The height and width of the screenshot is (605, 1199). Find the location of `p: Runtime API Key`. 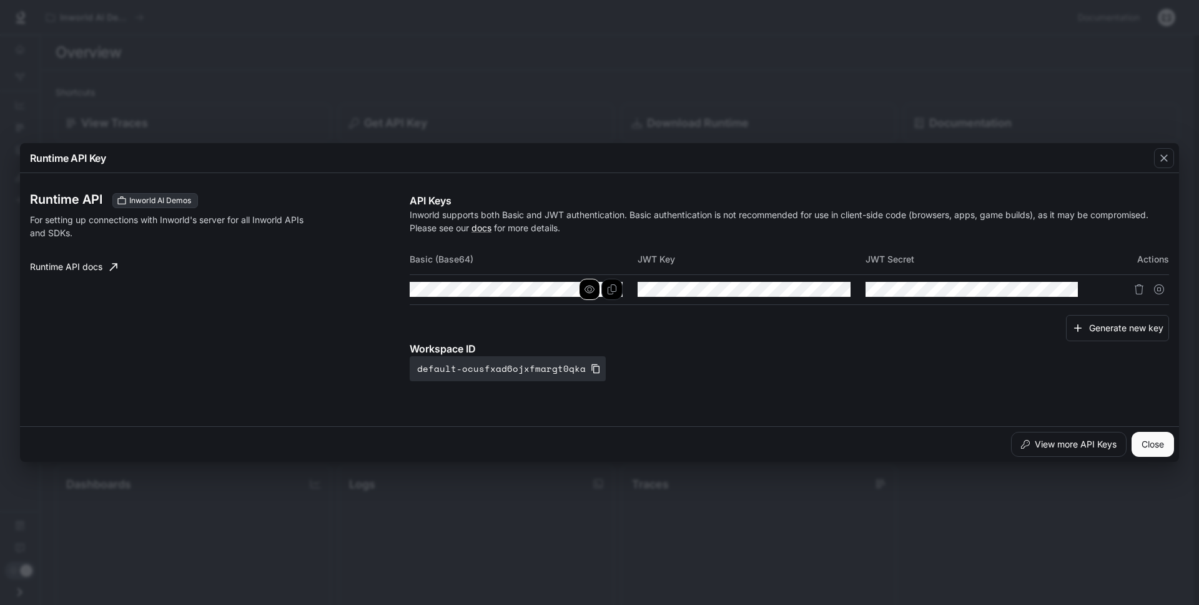

p: Runtime API Key is located at coordinates (68, 158).